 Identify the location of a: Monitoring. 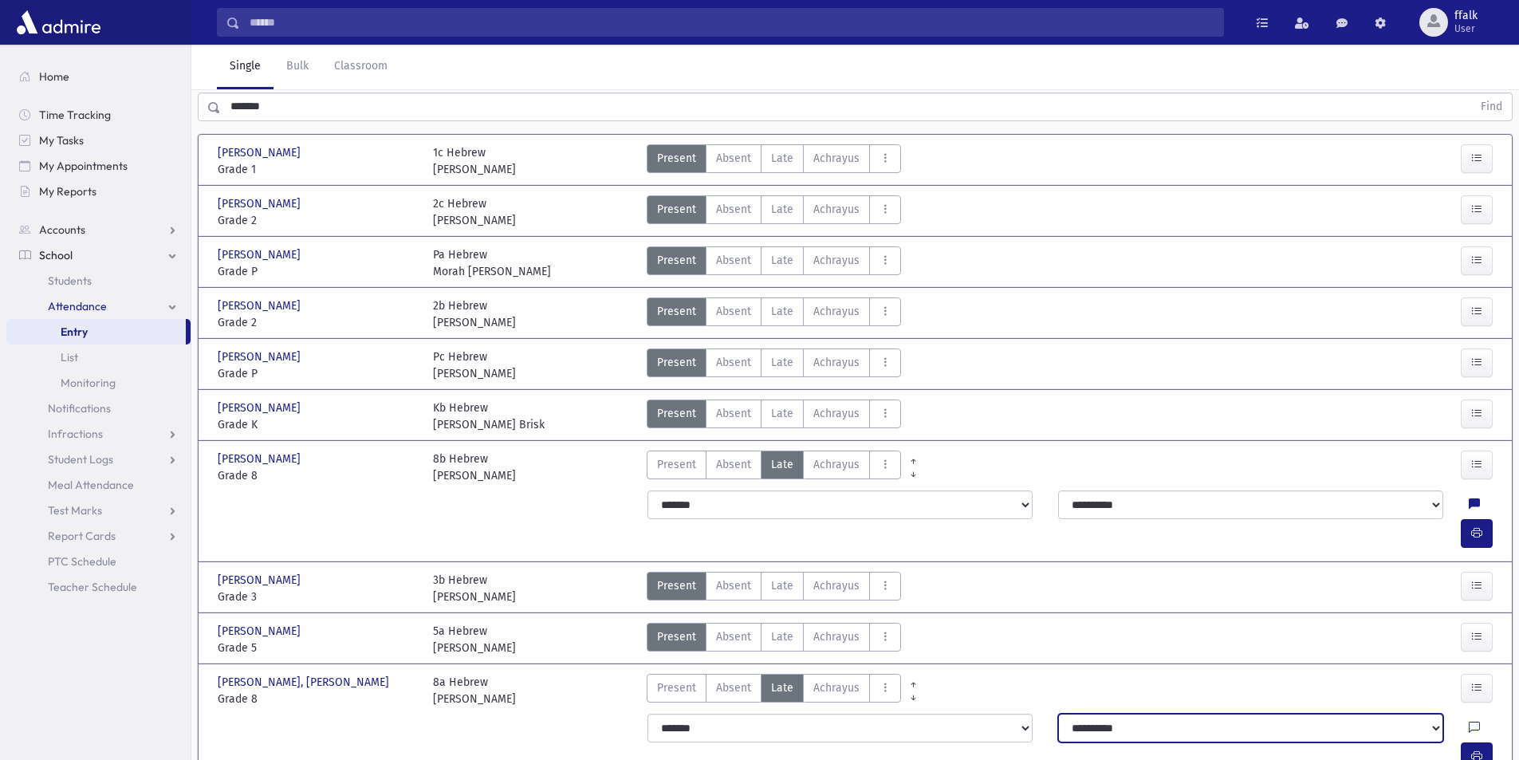
(98, 383).